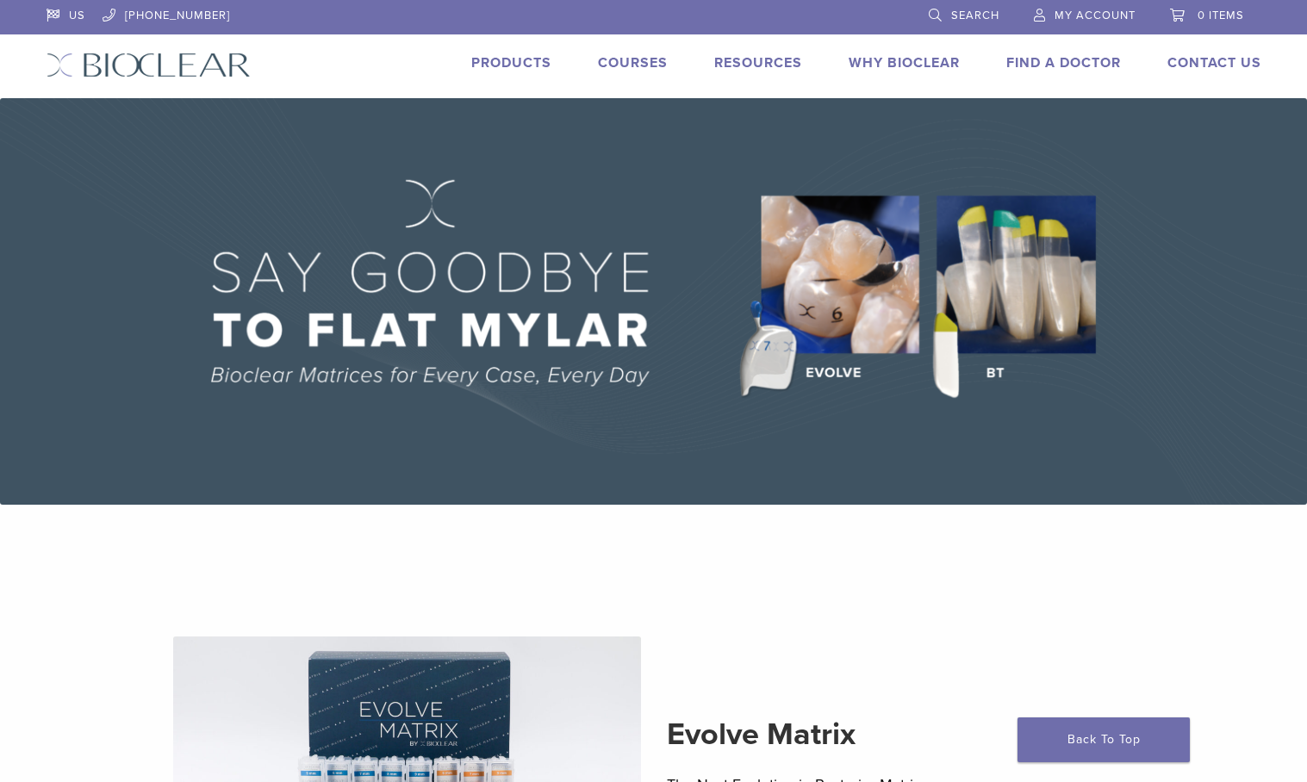  What do you see at coordinates (1221, 16) in the screenshot?
I see `span: 0 items` at bounding box center [1221, 16].